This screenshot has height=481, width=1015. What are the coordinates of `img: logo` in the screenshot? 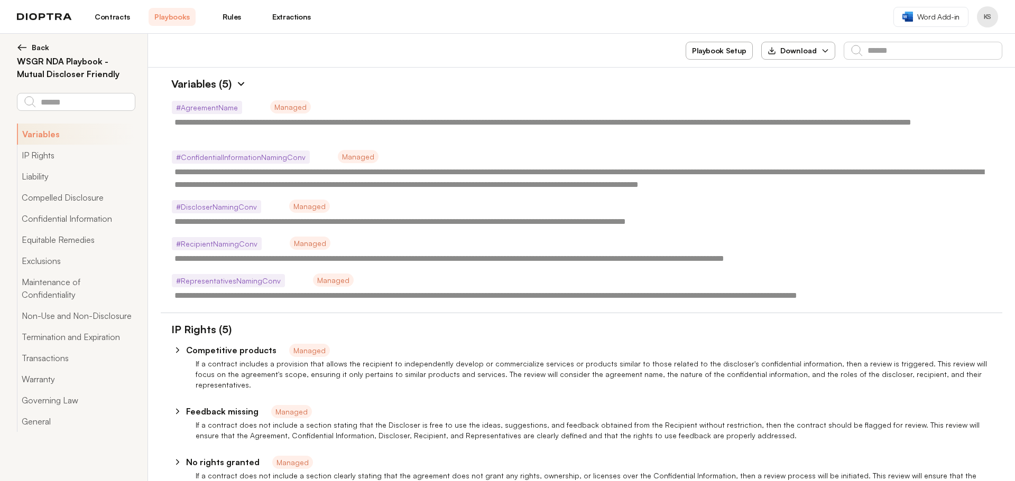 It's located at (44, 17).